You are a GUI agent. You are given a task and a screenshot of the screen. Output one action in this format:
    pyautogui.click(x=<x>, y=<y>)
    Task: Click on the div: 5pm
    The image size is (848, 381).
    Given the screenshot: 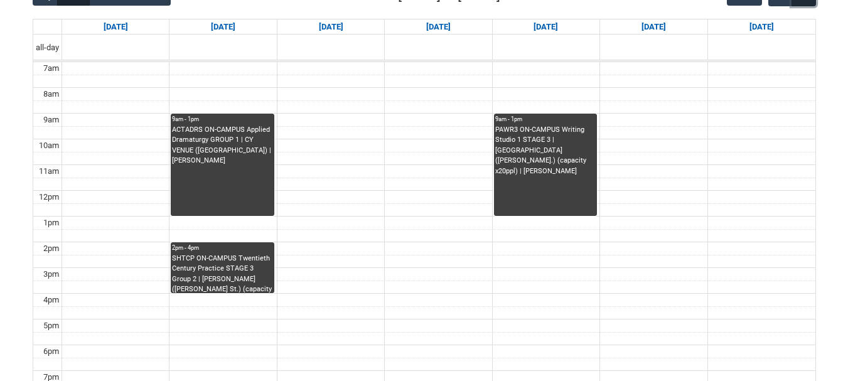 What is the action you would take?
    pyautogui.click(x=51, y=326)
    